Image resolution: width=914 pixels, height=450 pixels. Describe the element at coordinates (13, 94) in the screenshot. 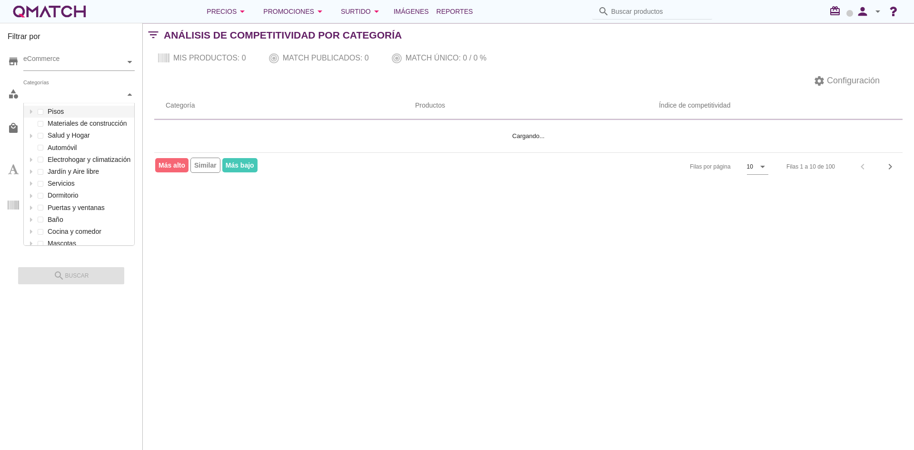

I see `i: category` at that location.